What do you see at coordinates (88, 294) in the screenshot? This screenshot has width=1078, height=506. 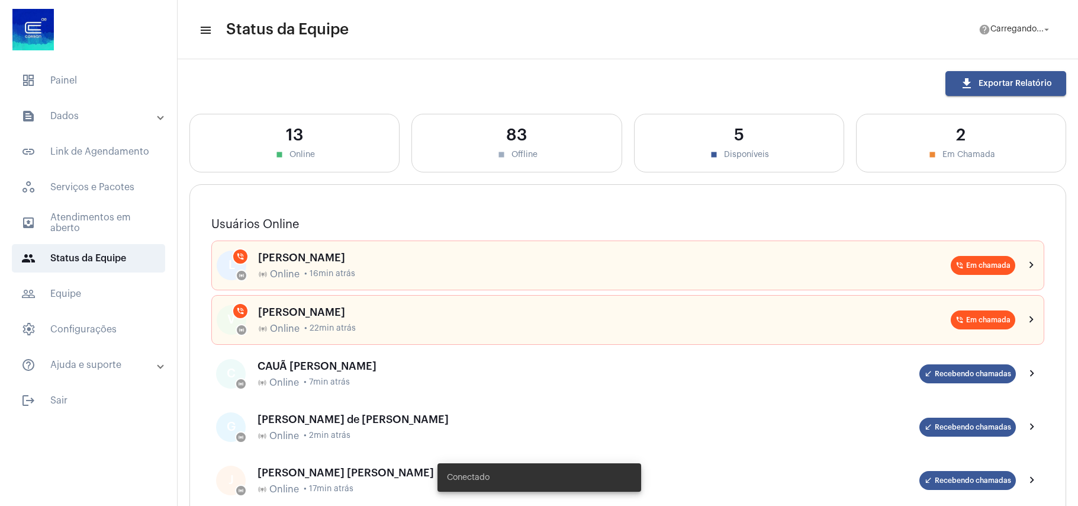 I see `span: Equipe` at bounding box center [88, 294].